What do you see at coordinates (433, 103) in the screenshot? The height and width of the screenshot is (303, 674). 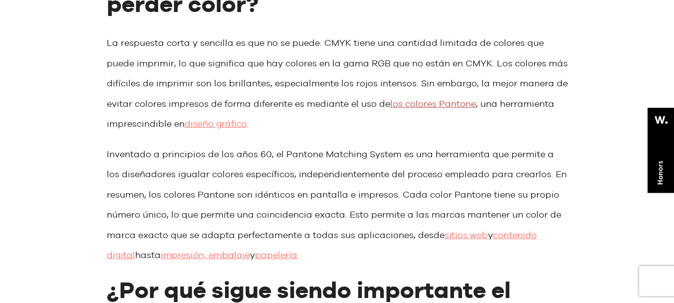 I see `a: los colores Pantone` at bounding box center [433, 103].